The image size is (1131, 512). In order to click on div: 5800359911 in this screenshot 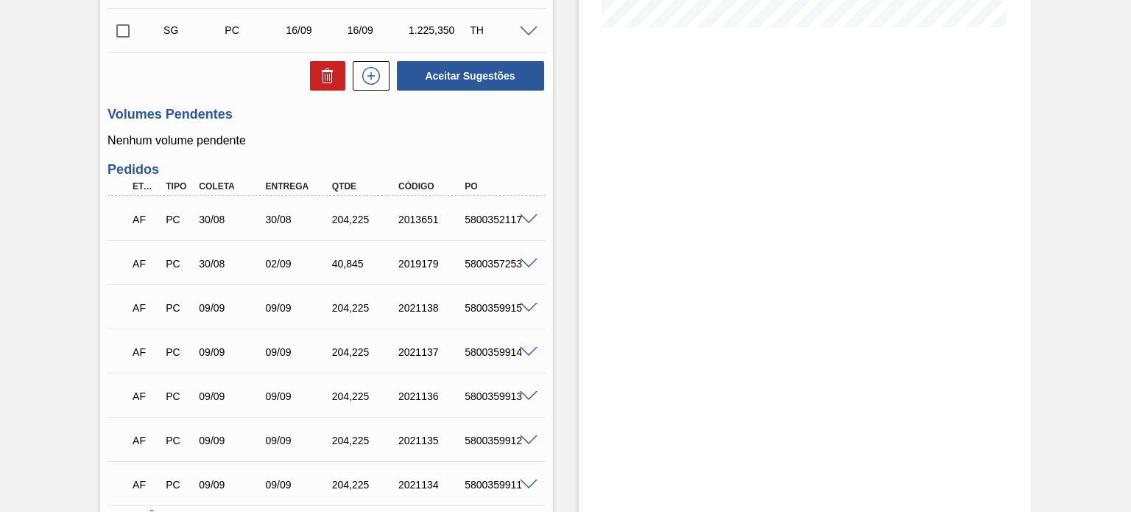, I will do `click(497, 484)`.